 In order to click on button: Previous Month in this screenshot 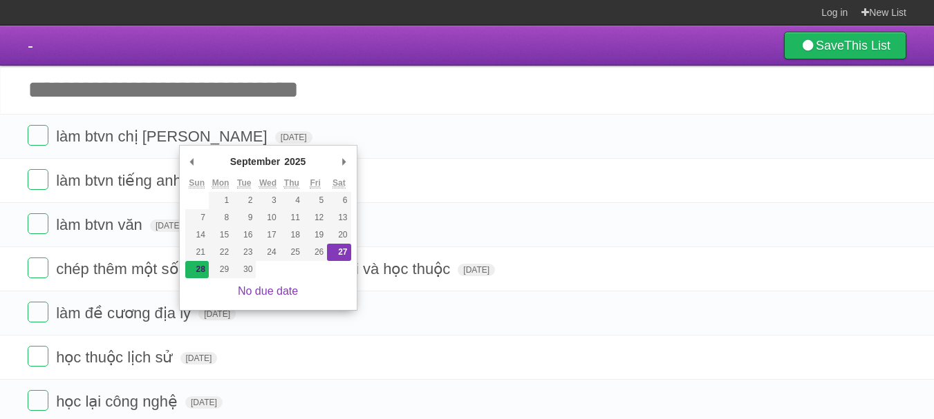, I will do `click(192, 162)`.